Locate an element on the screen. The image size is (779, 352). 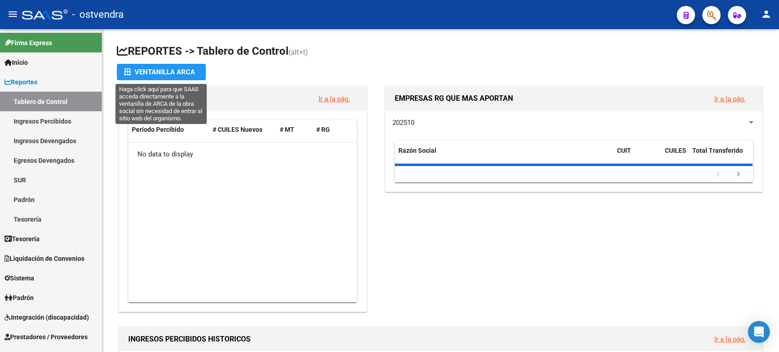
span: Firma Express is located at coordinates (28, 43).